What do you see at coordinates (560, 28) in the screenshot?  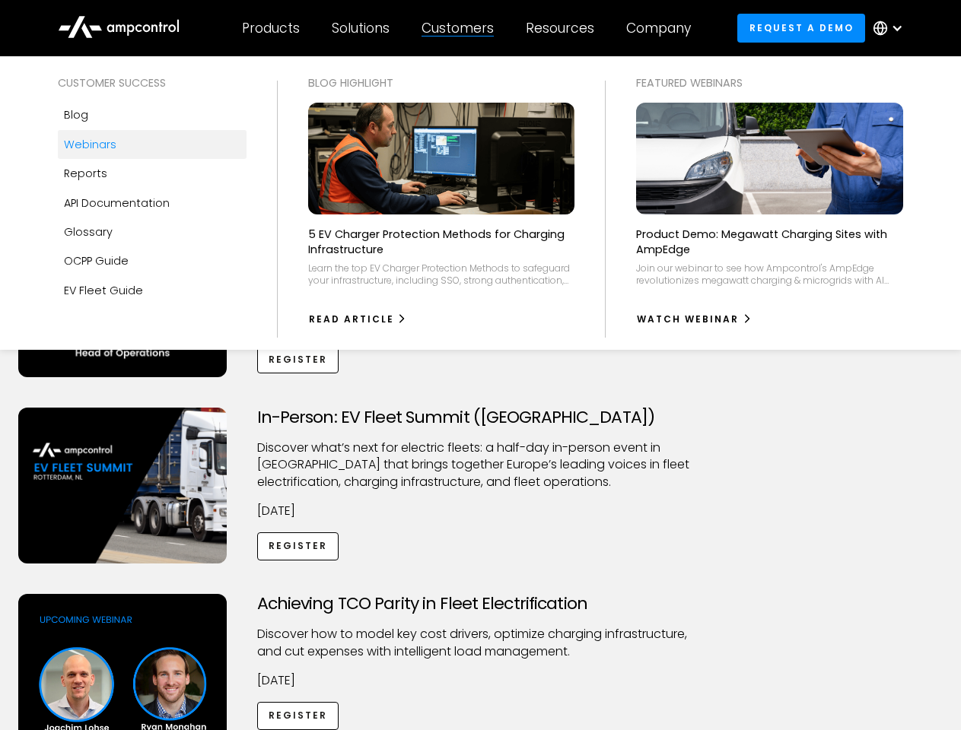 I see `div: Resources` at bounding box center [560, 28].